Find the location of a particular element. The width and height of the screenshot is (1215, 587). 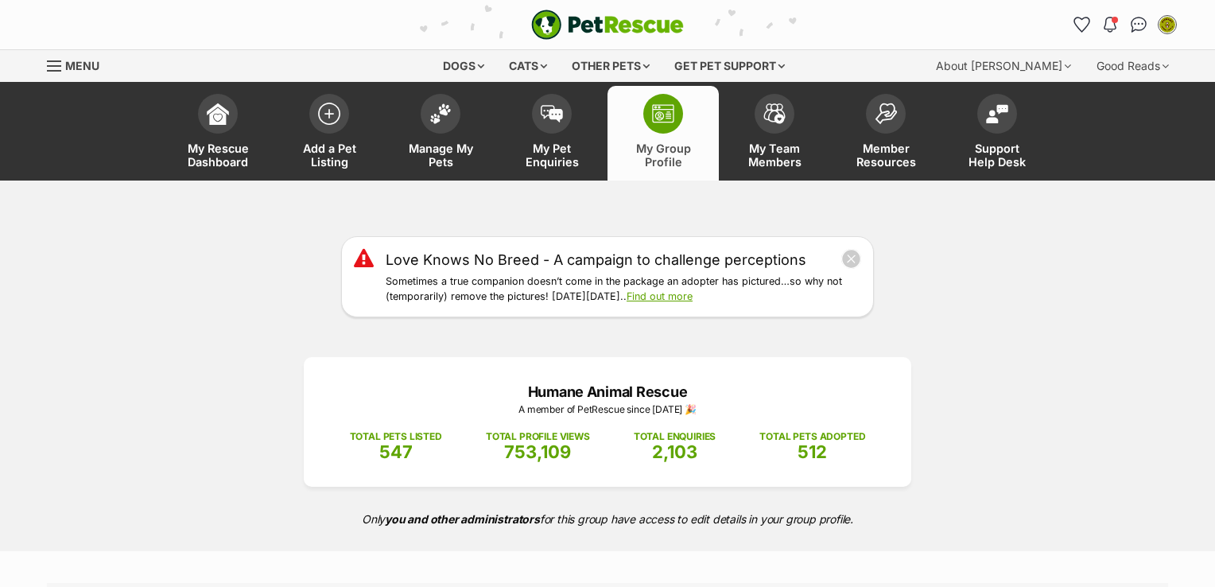

a: Love Knows No Breed - A campaign to challenge perceptions is located at coordinates (595, 259).